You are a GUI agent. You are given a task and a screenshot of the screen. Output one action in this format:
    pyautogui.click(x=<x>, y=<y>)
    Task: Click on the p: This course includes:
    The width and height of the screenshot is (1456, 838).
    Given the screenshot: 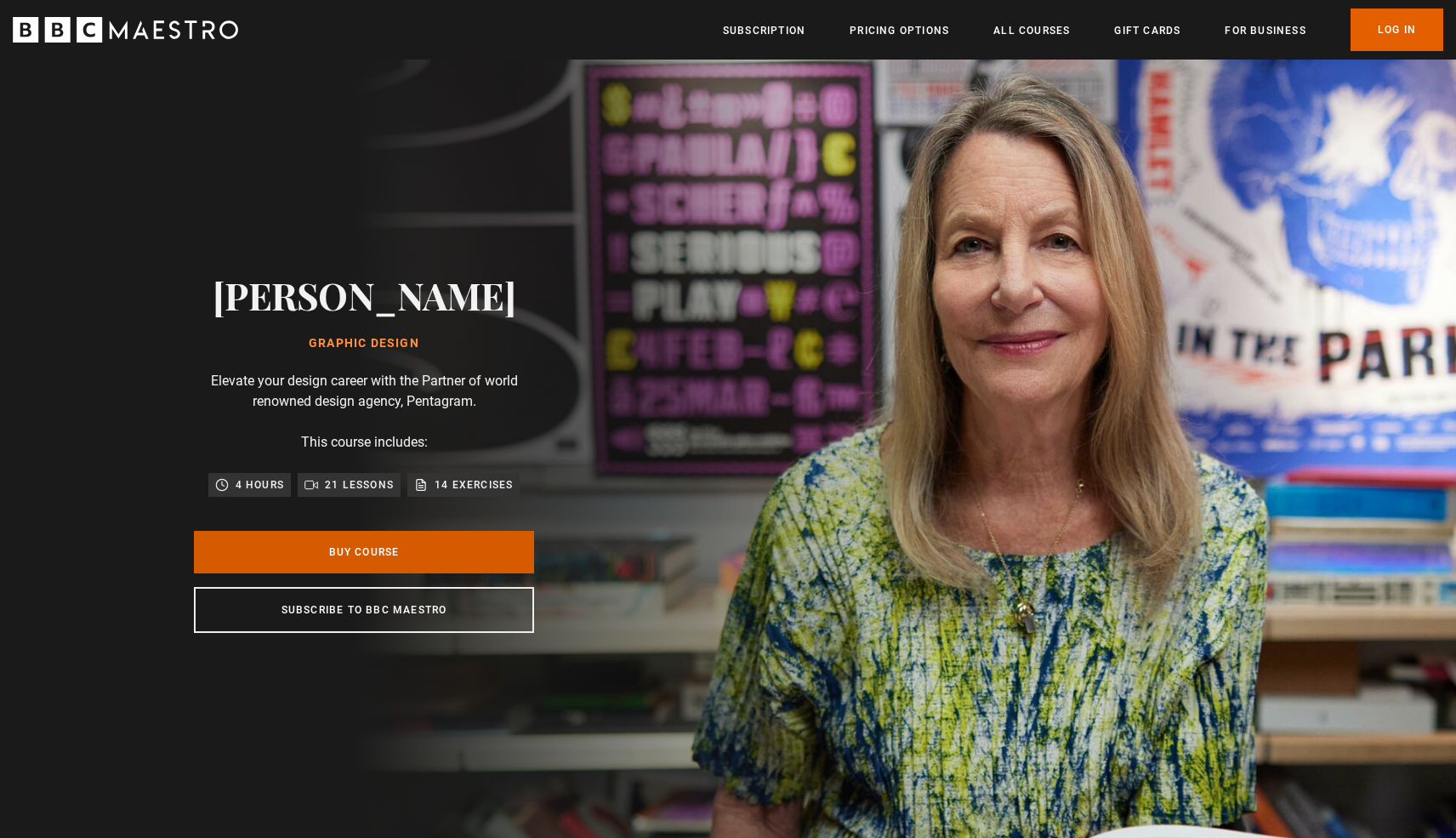 What is the action you would take?
    pyautogui.click(x=364, y=442)
    